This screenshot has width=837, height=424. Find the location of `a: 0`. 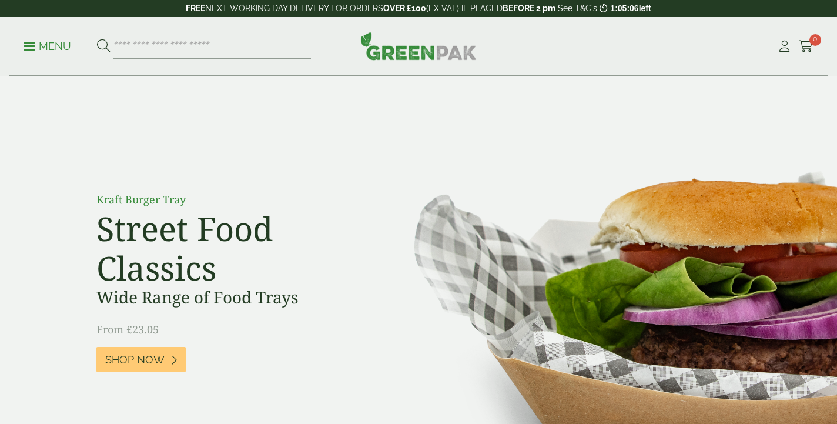

a: 0 is located at coordinates (806, 46).